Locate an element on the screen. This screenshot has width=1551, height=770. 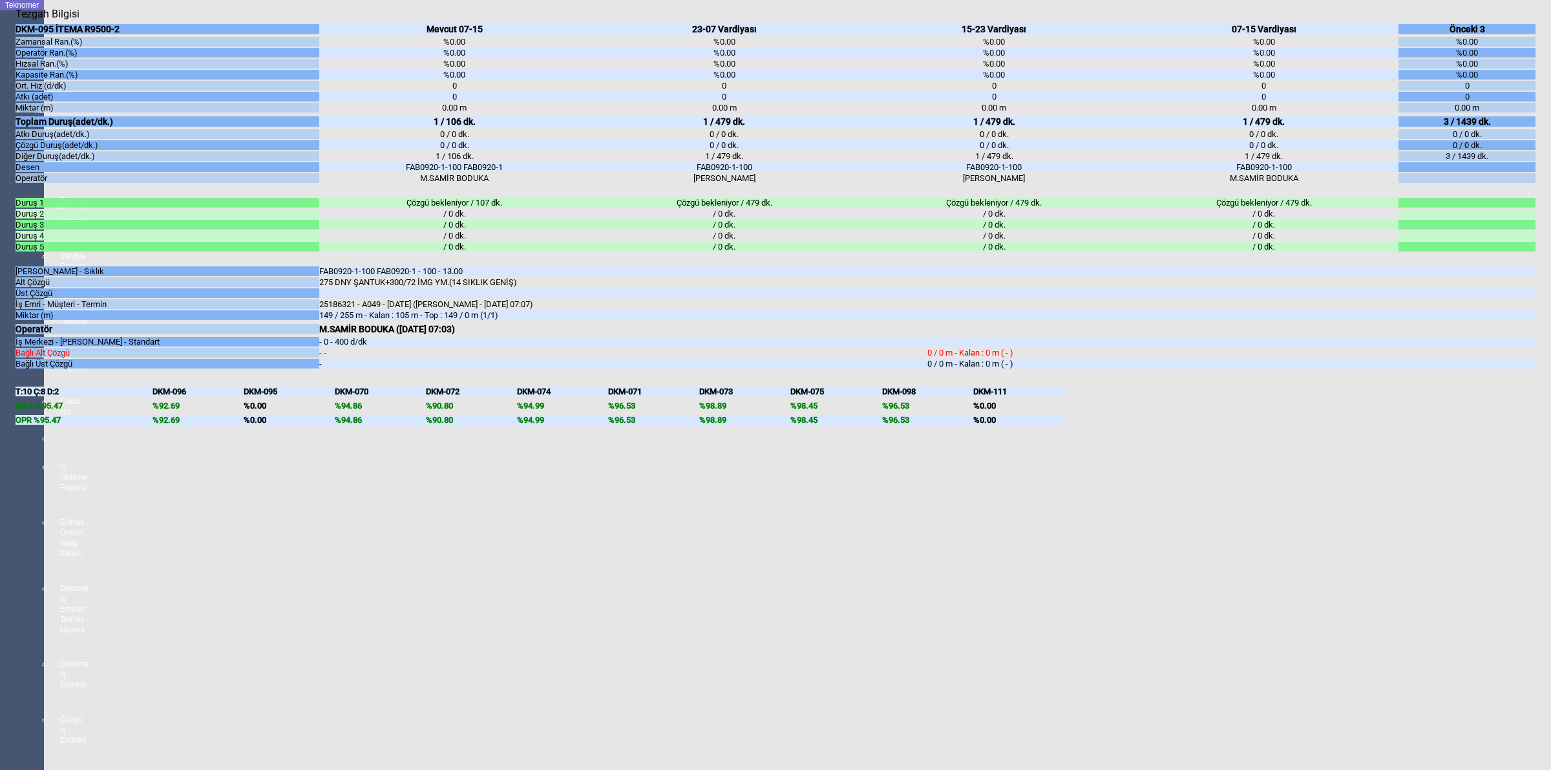
div: DKM-075 is located at coordinates (835, 391).